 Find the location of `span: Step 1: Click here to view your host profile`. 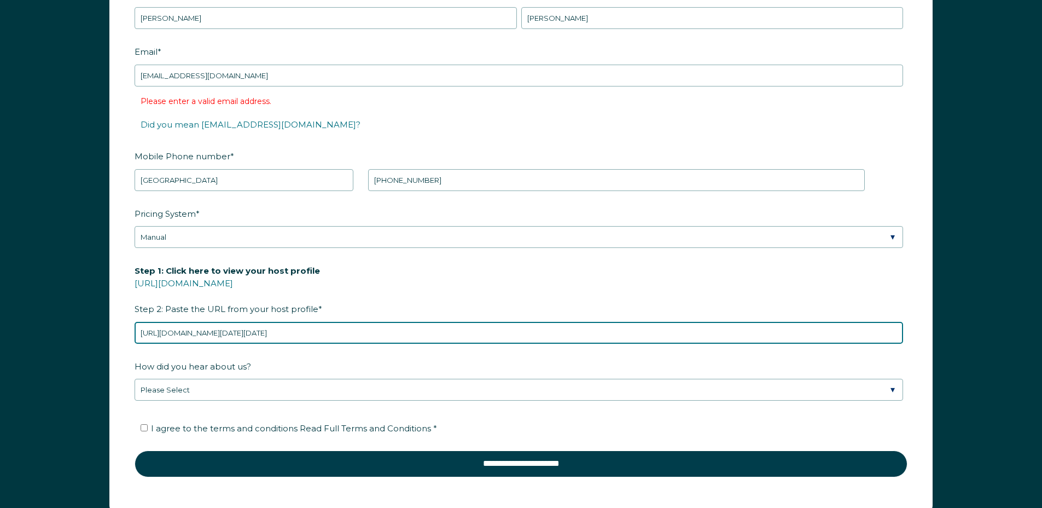

span: Step 1: Click here to view your host profile is located at coordinates (227, 270).